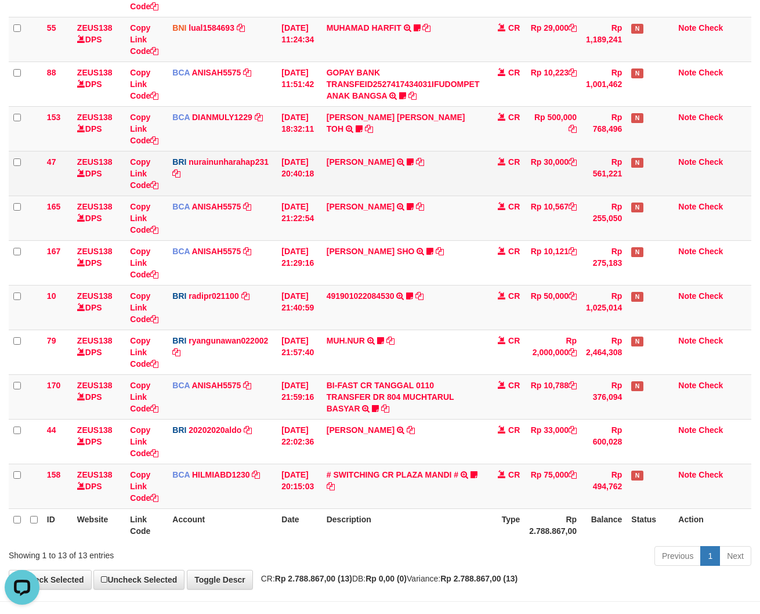  What do you see at coordinates (391, 341) in the screenshot?
I see `a: Copy MUH.NUR to clipboard` at bounding box center [391, 341].